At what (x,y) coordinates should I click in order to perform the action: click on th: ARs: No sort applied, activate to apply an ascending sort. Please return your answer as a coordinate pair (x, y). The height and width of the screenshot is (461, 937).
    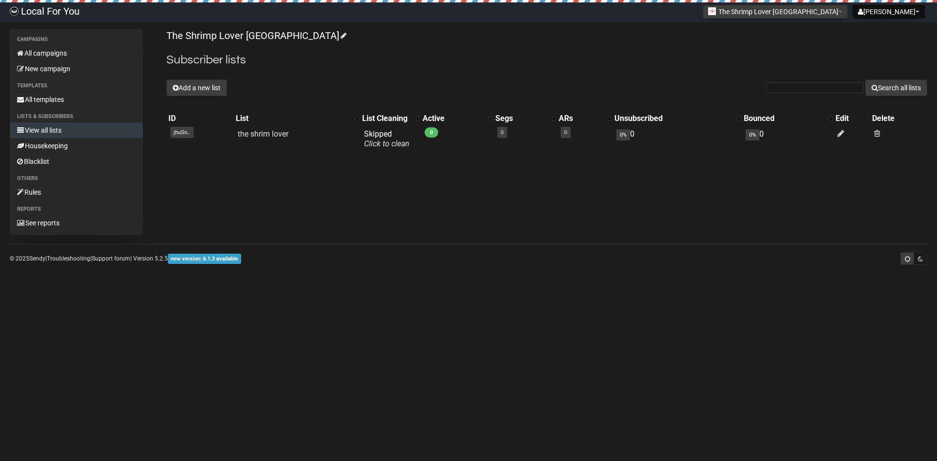
    Looking at the image, I should click on (585, 119).